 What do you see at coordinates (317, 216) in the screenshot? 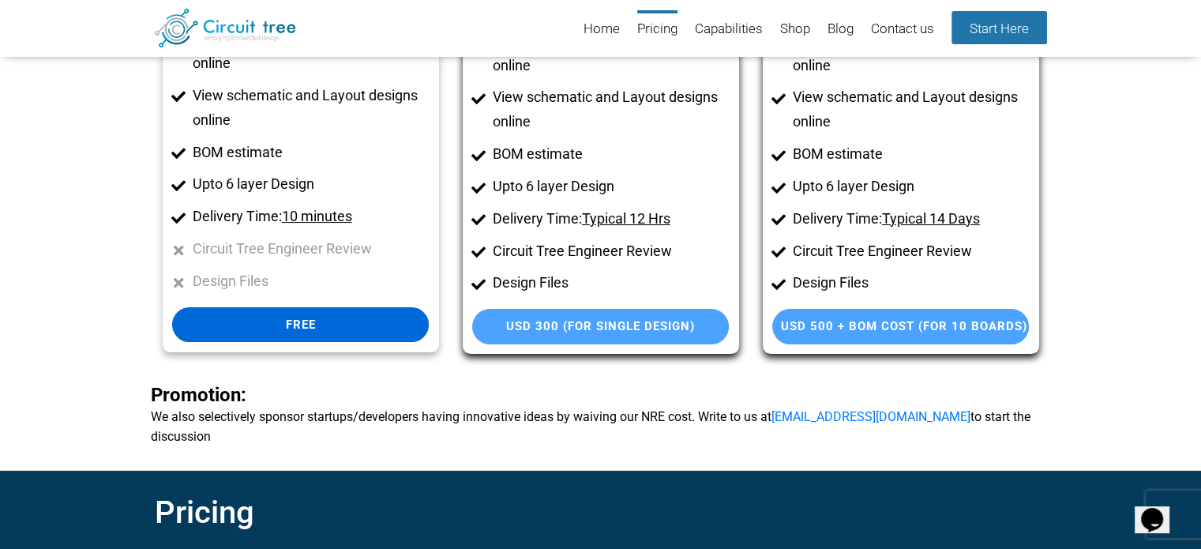
I see `u: 10 minutes` at bounding box center [317, 216].